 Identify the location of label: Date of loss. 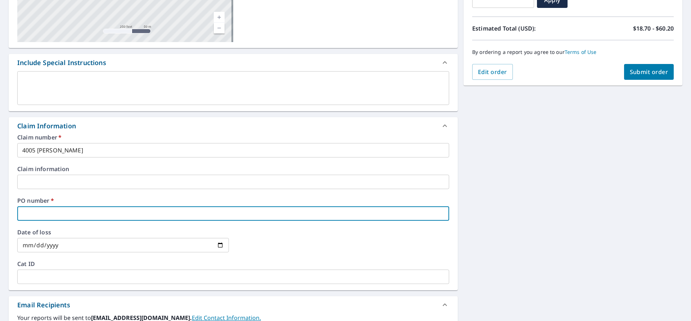
(123, 232).